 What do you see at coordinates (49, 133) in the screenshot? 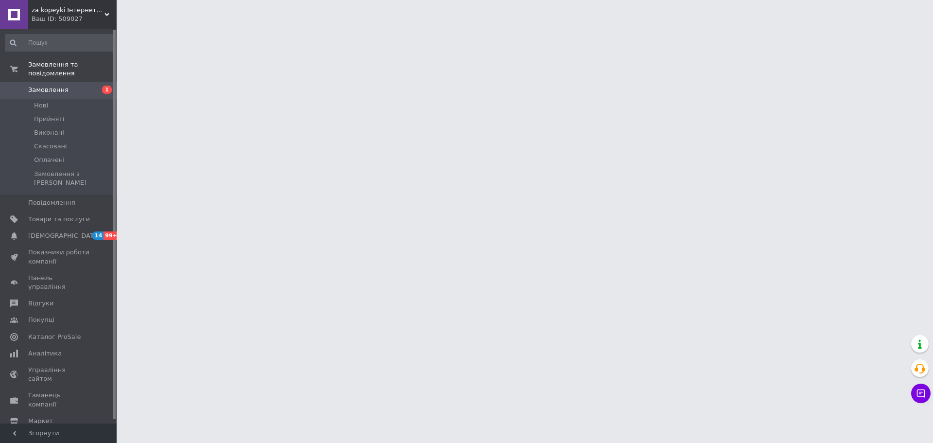
I see `span: Виконані` at bounding box center [49, 133].